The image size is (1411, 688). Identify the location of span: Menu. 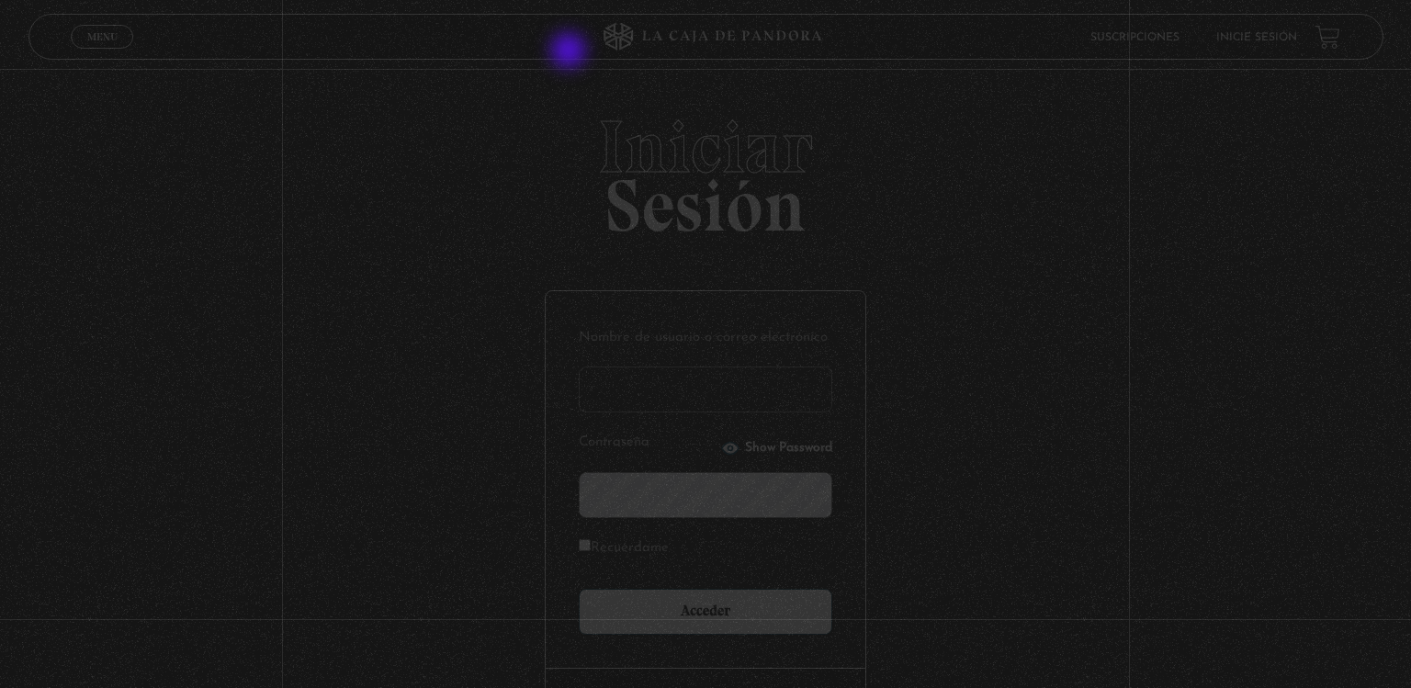
(101, 37).